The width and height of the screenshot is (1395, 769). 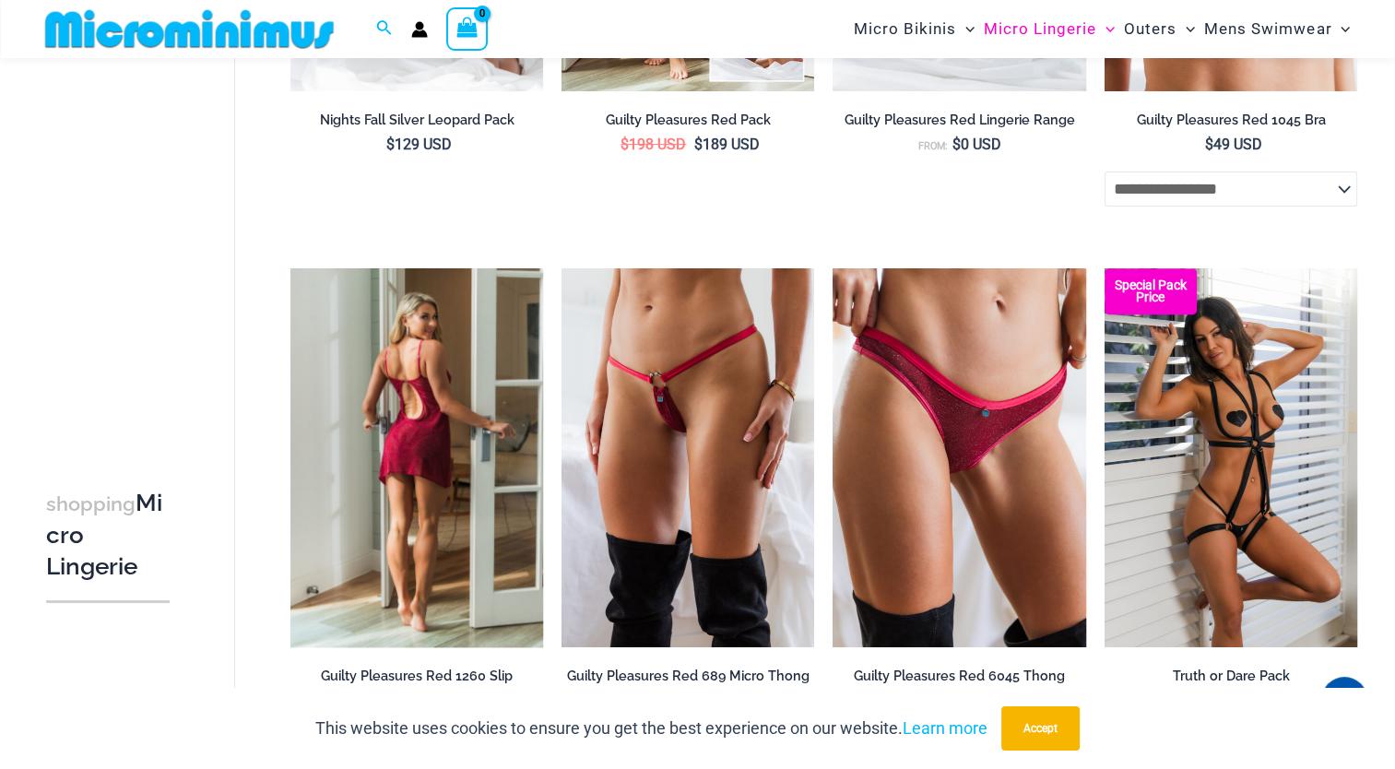 I want to click on a: Guilty Pleasures Red 689 Micro Thong, so click(x=688, y=680).